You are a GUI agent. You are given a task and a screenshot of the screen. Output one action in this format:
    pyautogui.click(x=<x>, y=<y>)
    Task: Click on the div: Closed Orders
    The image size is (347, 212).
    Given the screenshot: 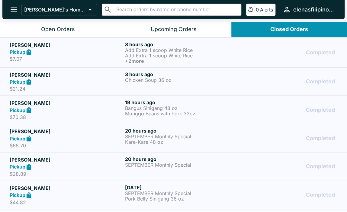 What is the action you would take?
    pyautogui.click(x=289, y=29)
    